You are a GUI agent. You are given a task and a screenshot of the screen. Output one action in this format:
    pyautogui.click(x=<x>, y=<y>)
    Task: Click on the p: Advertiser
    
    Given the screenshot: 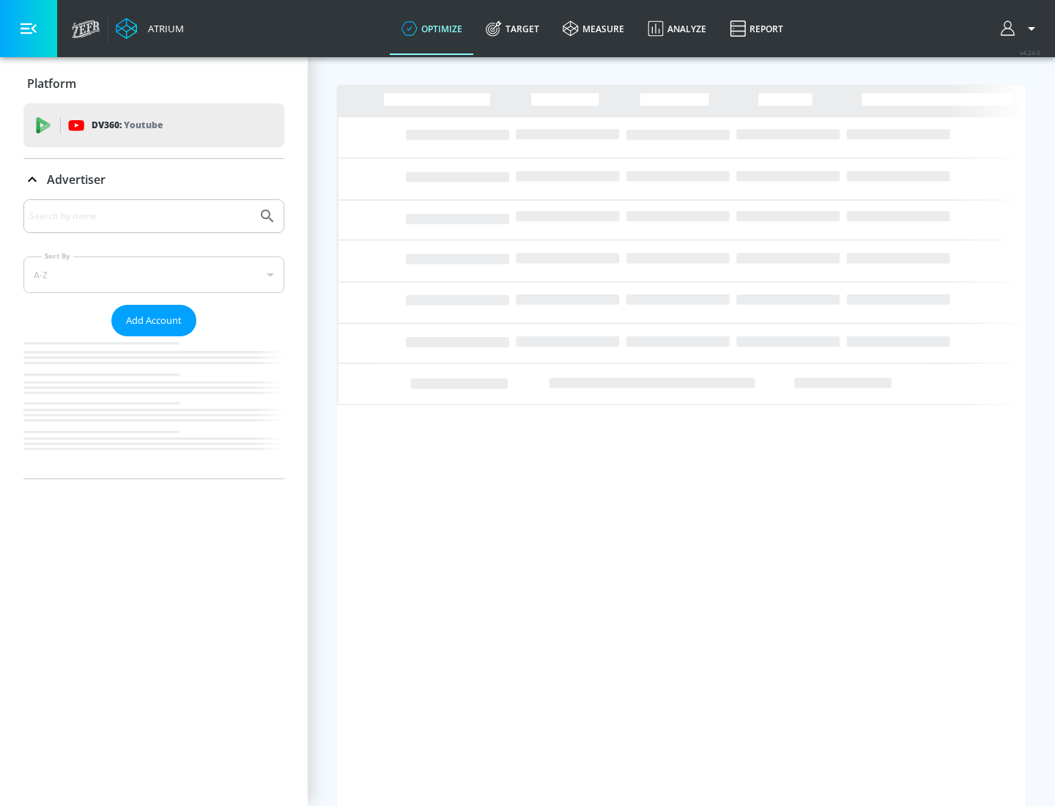 What is the action you would take?
    pyautogui.click(x=76, y=180)
    